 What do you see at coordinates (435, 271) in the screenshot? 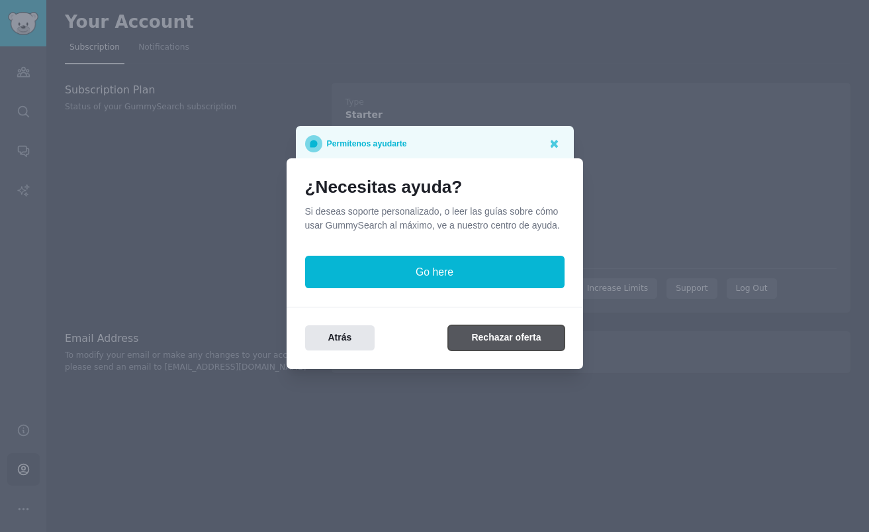
I see `button: Go here` at bounding box center [435, 271].